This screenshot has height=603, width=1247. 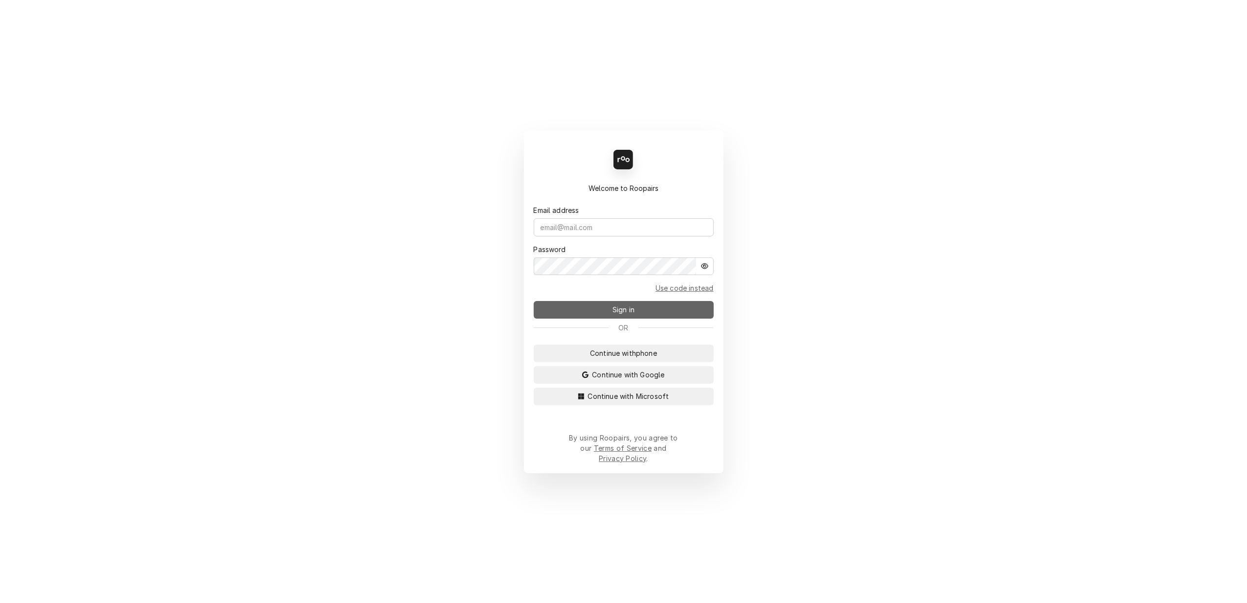 What do you see at coordinates (624, 353) in the screenshot?
I see `button: Continue withphone` at bounding box center [624, 353].